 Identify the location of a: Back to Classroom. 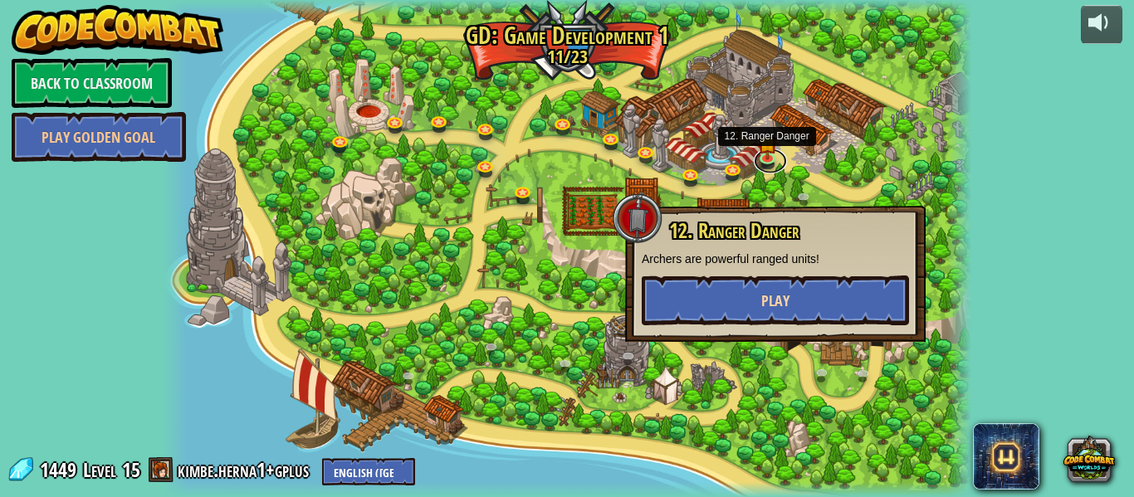
(91, 83).